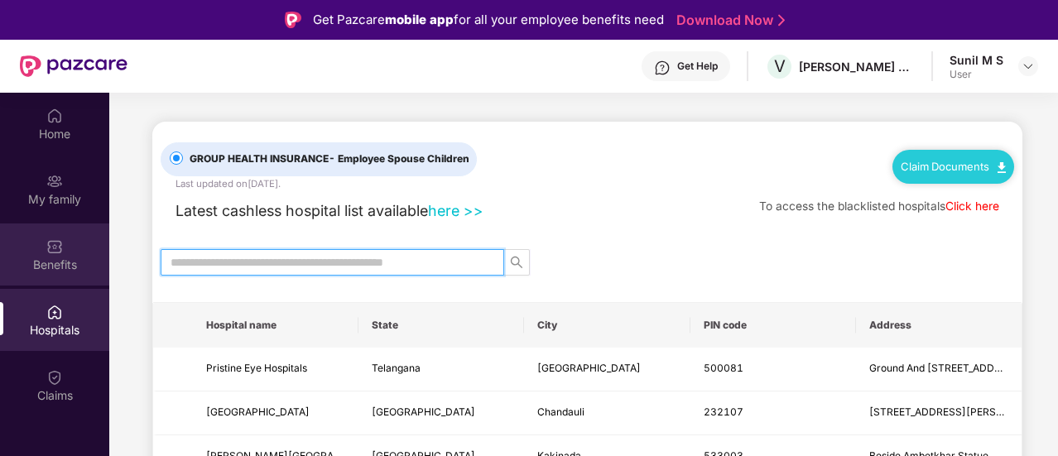 The image size is (1058, 456). What do you see at coordinates (724, 368) in the screenshot?
I see `span: 500081` at bounding box center [724, 368].